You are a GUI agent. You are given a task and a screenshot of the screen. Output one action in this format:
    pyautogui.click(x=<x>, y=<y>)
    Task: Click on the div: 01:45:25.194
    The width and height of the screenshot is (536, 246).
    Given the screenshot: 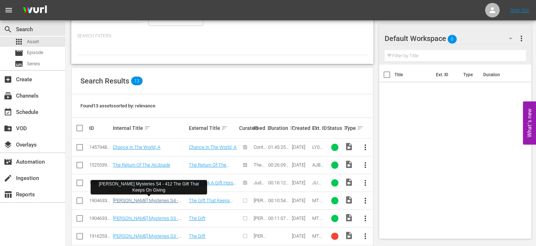 What is the action you would take?
    pyautogui.click(x=278, y=147)
    